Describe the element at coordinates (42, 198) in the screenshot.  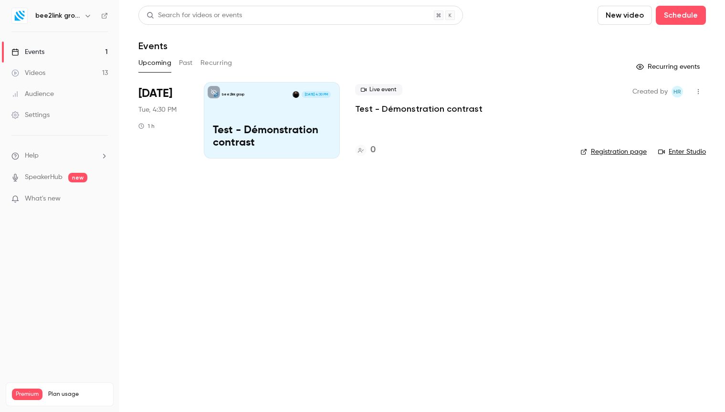
I see `span: What's new` at that location.